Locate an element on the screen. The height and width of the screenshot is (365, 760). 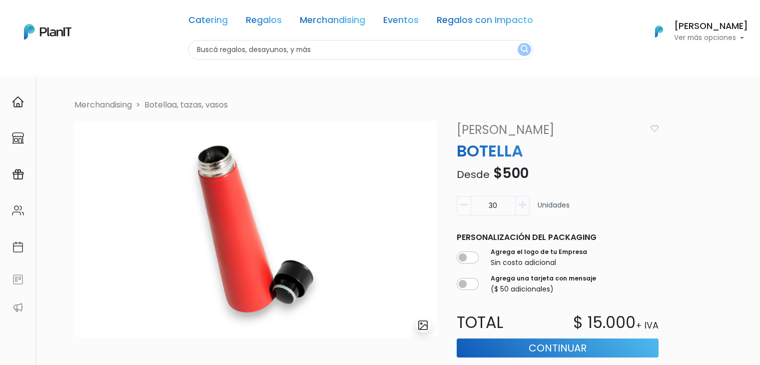
p: Personalización del packaging is located at coordinates (558, 237).